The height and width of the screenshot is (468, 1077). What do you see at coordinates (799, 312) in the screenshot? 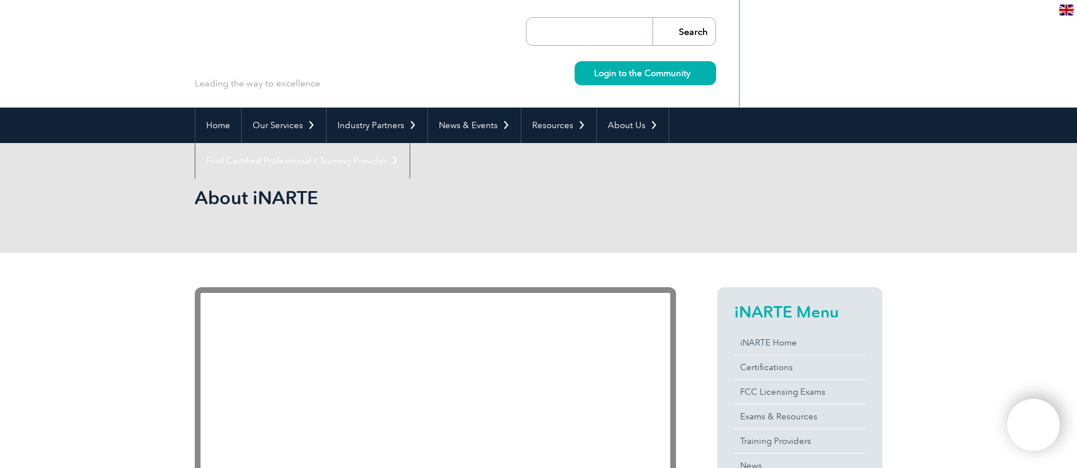
I see `h2: iNARTE Menu` at bounding box center [799, 312].